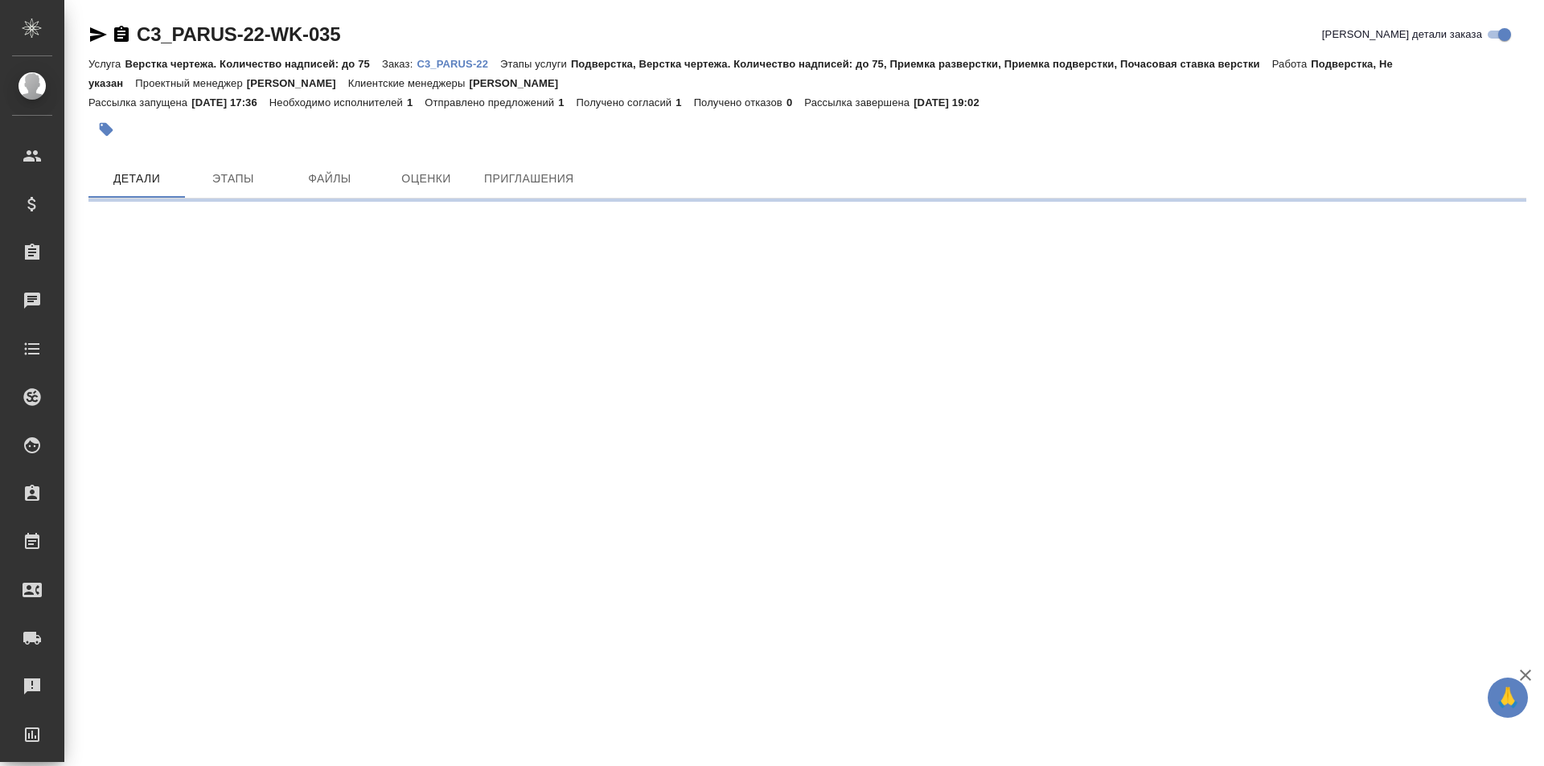 The width and height of the screenshot is (1544, 766). Describe the element at coordinates (536, 64) in the screenshot. I see `p: Этапы услуги` at that location.